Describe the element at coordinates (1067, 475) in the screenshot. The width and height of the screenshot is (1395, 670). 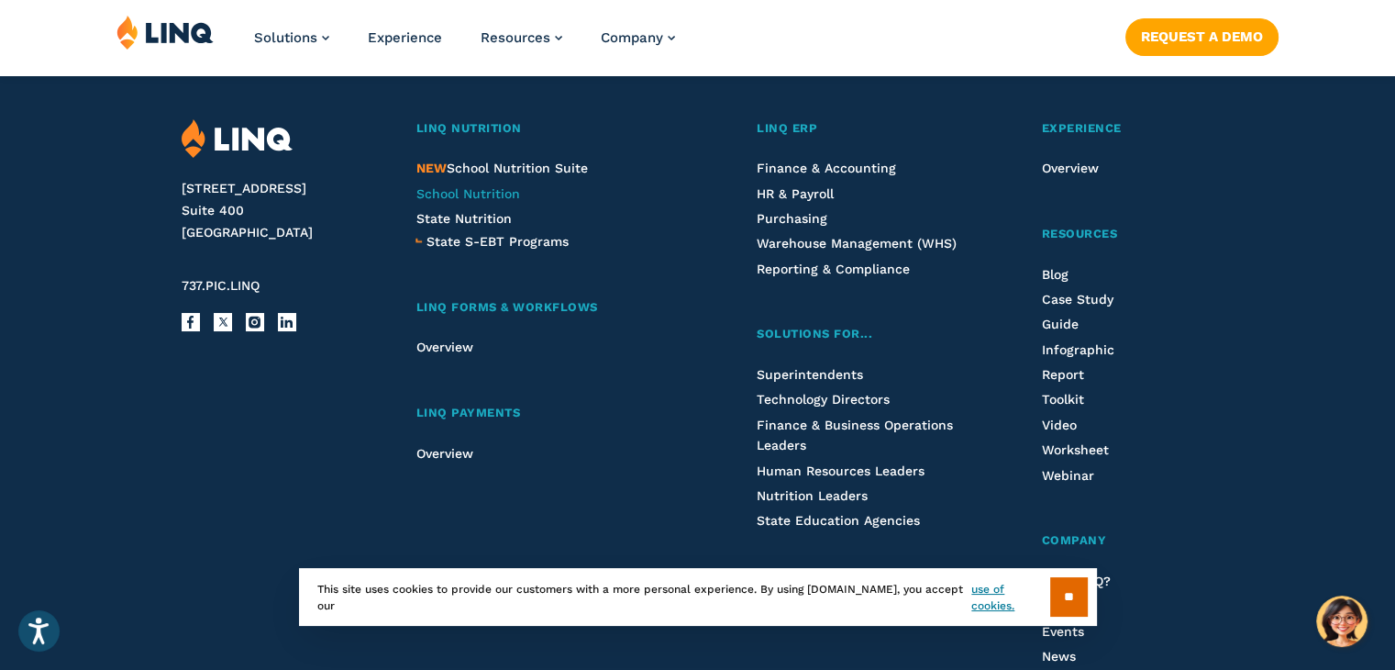
I see `a: Webinar` at that location.